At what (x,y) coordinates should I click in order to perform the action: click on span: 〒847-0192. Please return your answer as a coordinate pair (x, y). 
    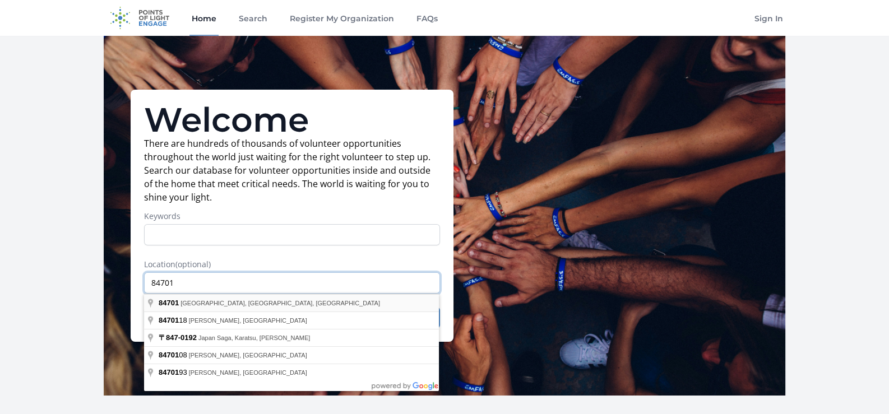
    Looking at the image, I should click on (178, 338).